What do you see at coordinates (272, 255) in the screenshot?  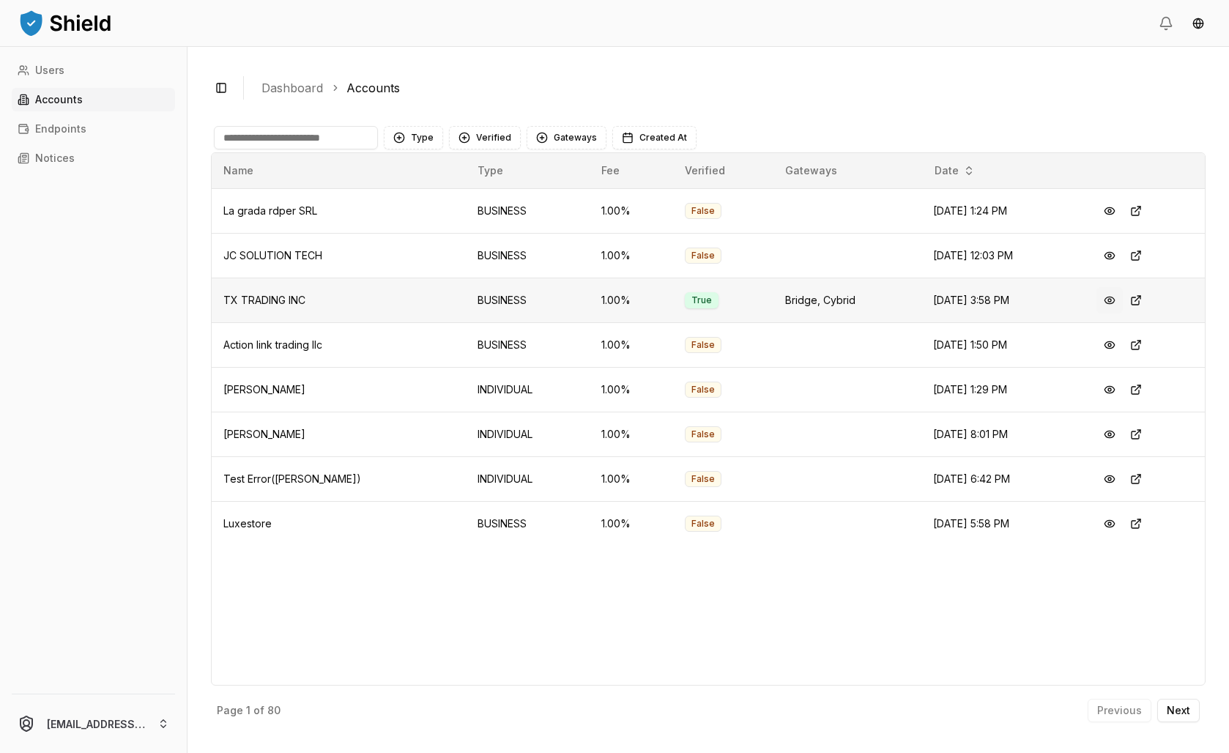 I see `span: JC SOLUTION TECH` at bounding box center [272, 255].